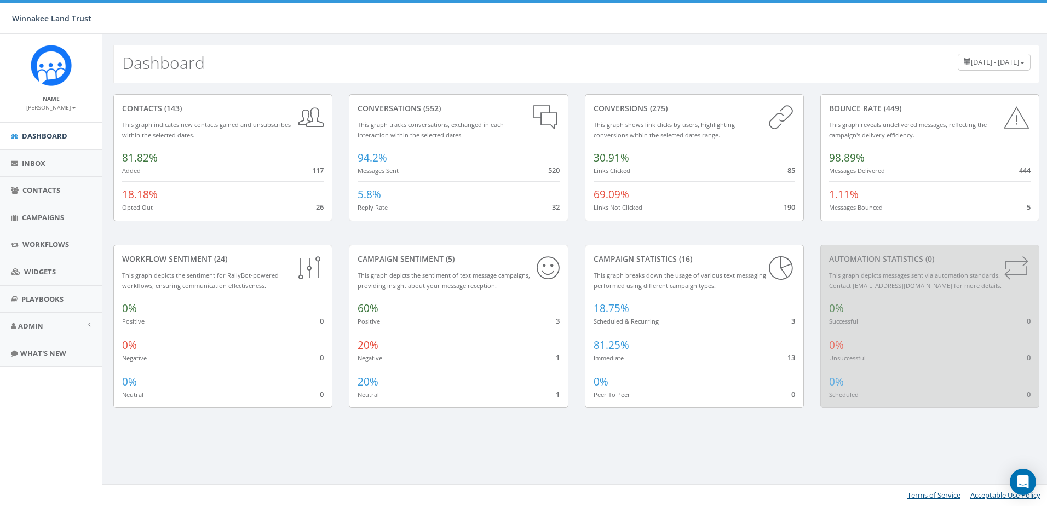 The height and width of the screenshot is (506, 1047). Describe the element at coordinates (163, 62) in the screenshot. I see `h2: Dashboard` at that location.